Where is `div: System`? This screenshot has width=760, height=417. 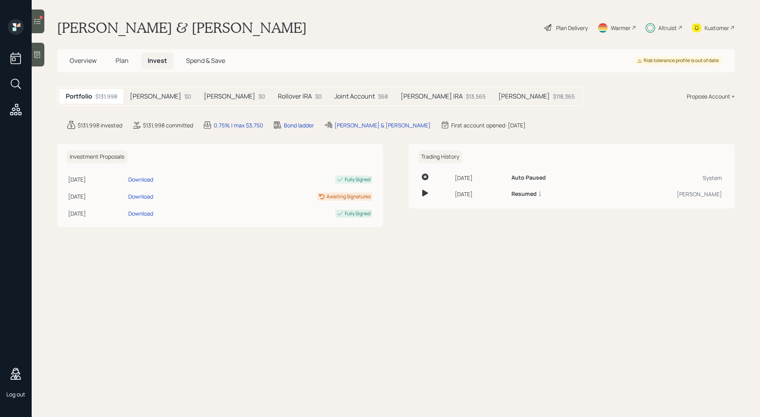
div: System is located at coordinates (665, 178).